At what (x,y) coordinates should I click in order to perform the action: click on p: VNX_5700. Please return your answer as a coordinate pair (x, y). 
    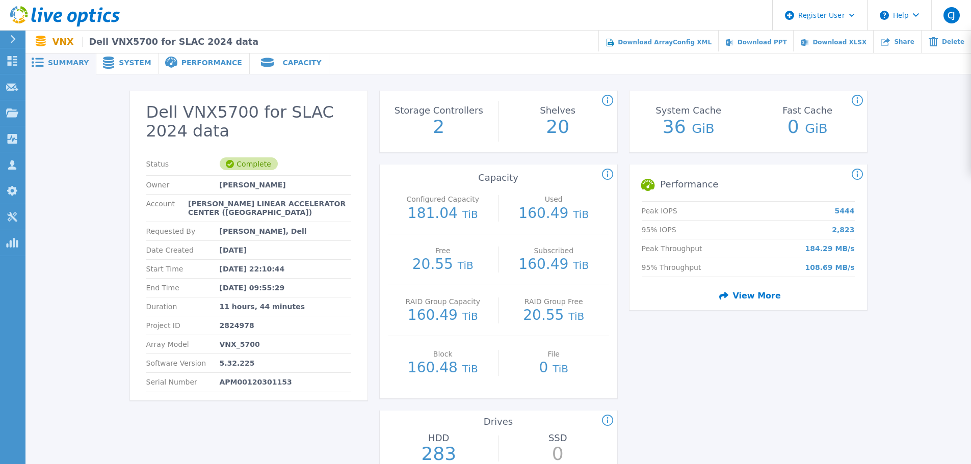
    Looking at the image, I should click on (240, 344).